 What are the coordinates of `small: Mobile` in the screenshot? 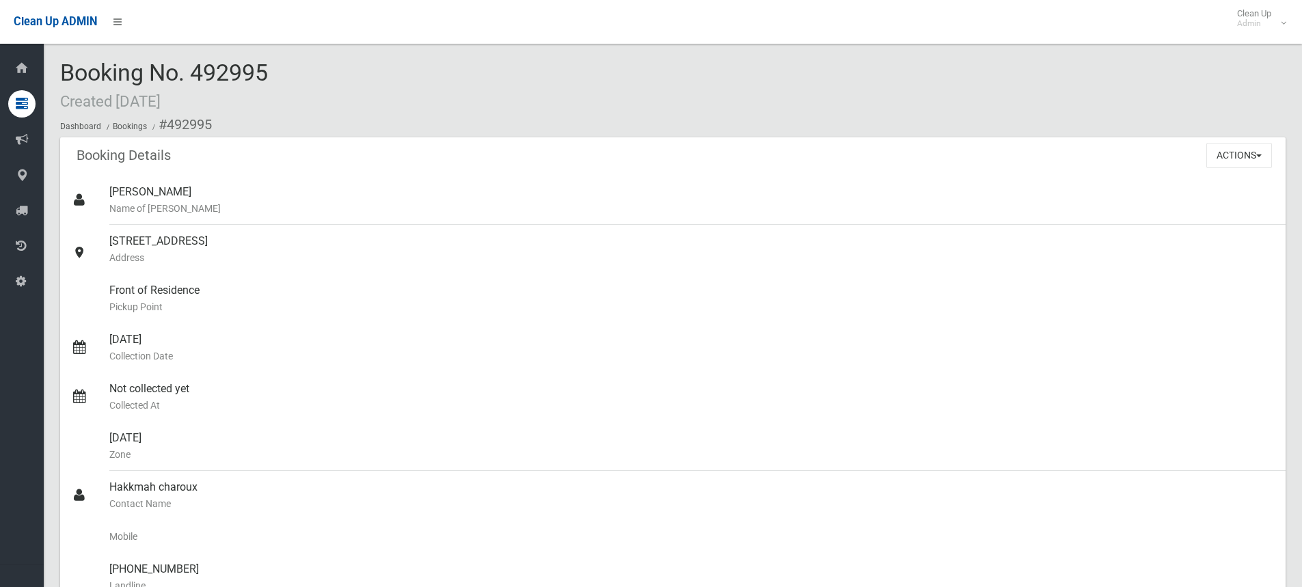 It's located at (692, 536).